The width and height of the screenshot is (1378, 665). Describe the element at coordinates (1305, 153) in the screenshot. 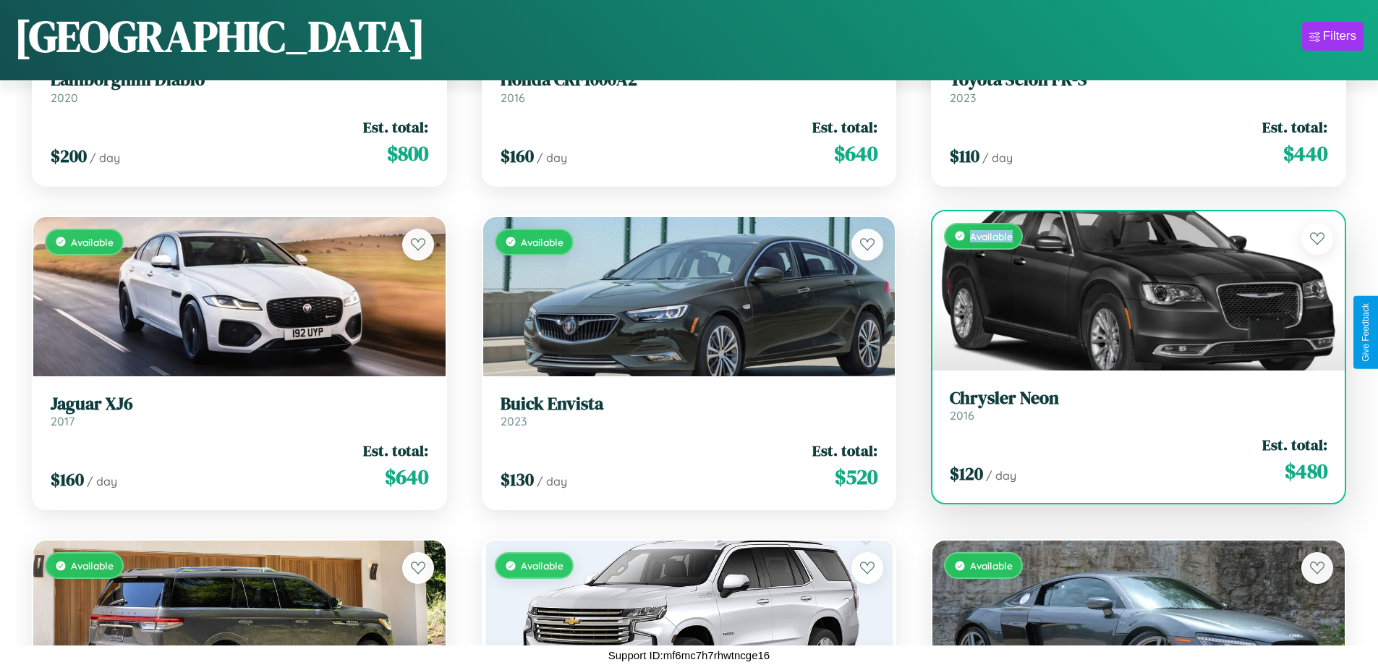

I see `span: $ 440` at that location.